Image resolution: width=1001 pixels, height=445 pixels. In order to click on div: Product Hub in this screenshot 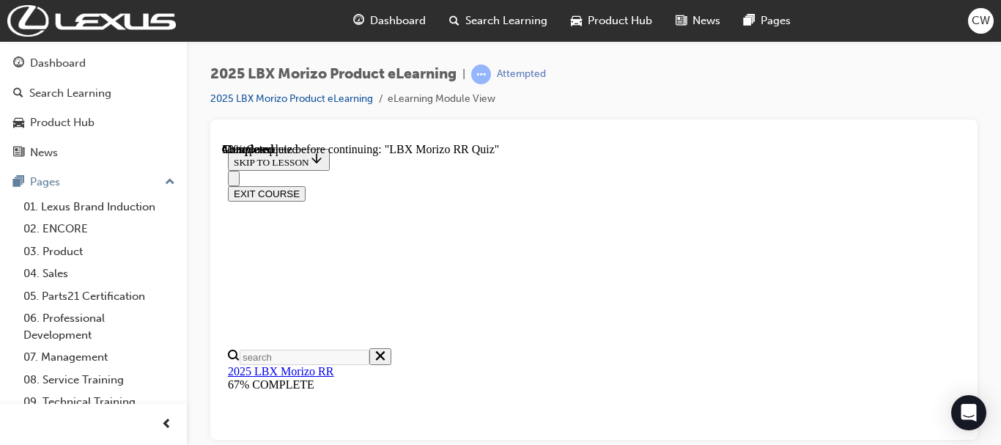, I will do `click(62, 122)`.